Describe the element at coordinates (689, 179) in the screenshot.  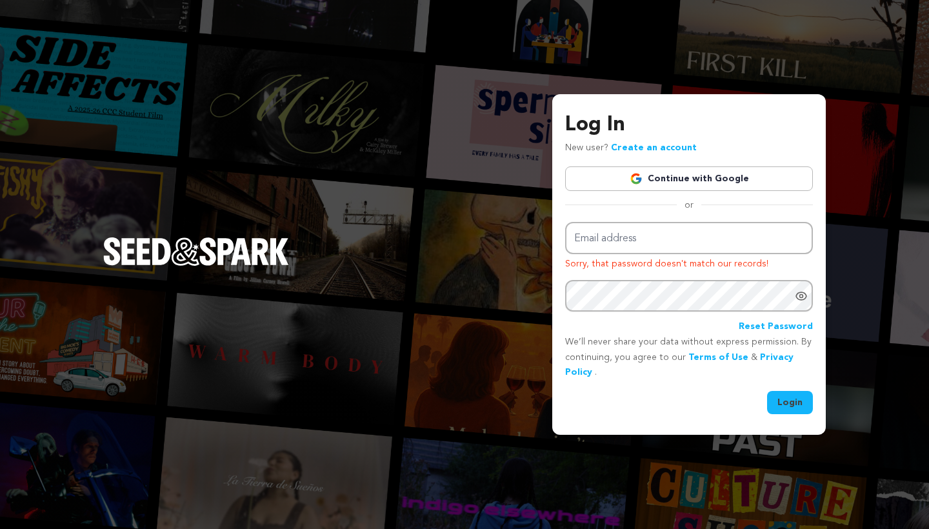
I see `a: Continue with Google` at that location.